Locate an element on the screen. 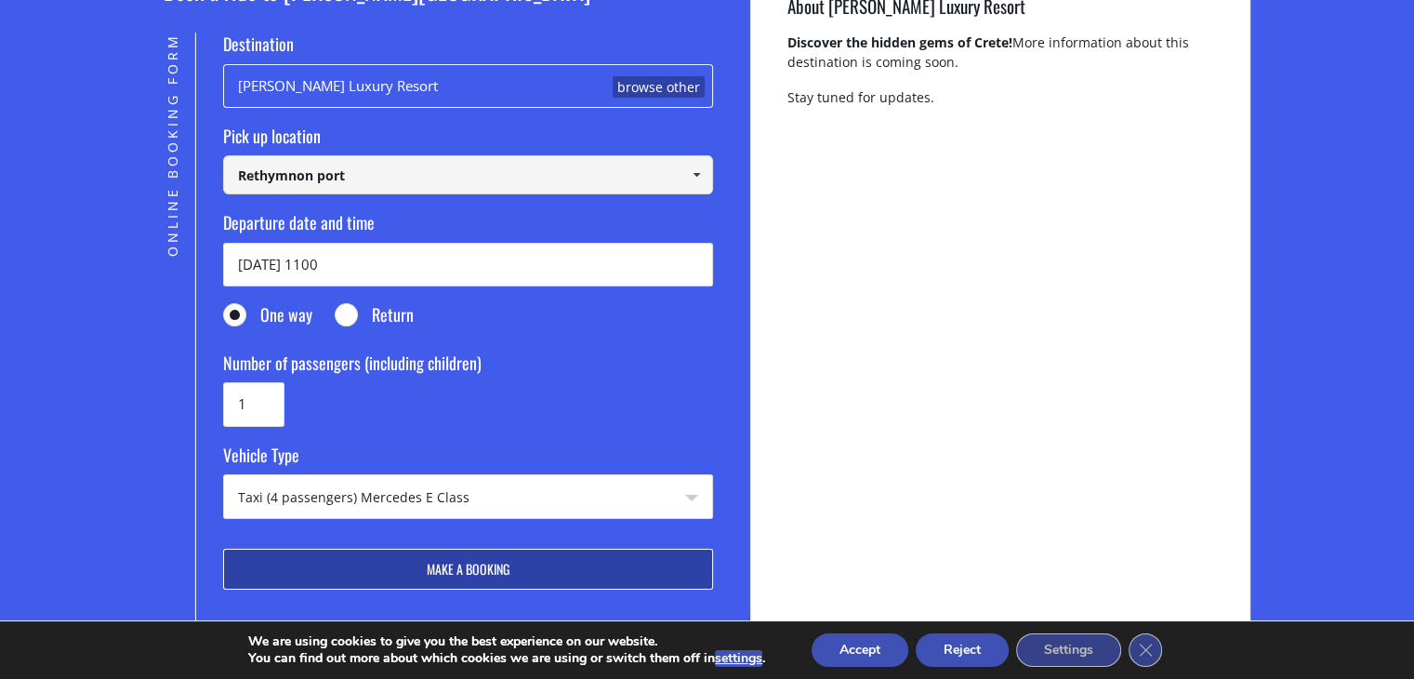  a: Show All Items is located at coordinates (696, 175).